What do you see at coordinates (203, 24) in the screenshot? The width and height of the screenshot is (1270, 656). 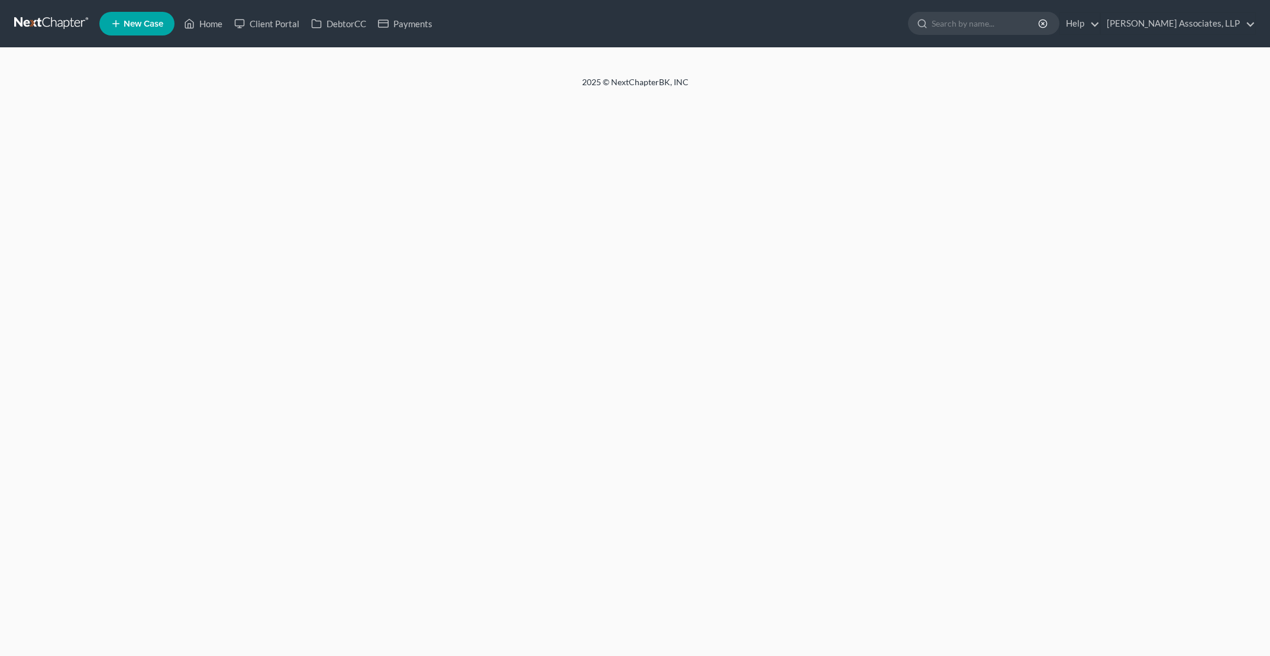 I see `a: Home` at bounding box center [203, 24].